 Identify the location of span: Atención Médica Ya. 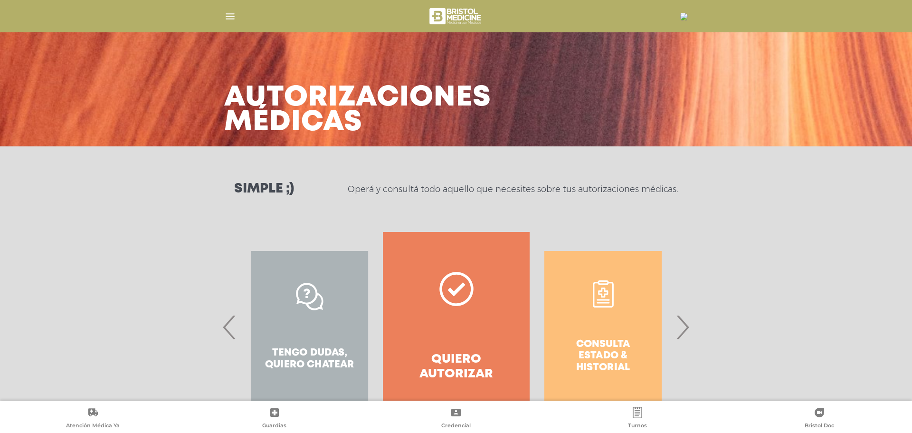
(93, 426).